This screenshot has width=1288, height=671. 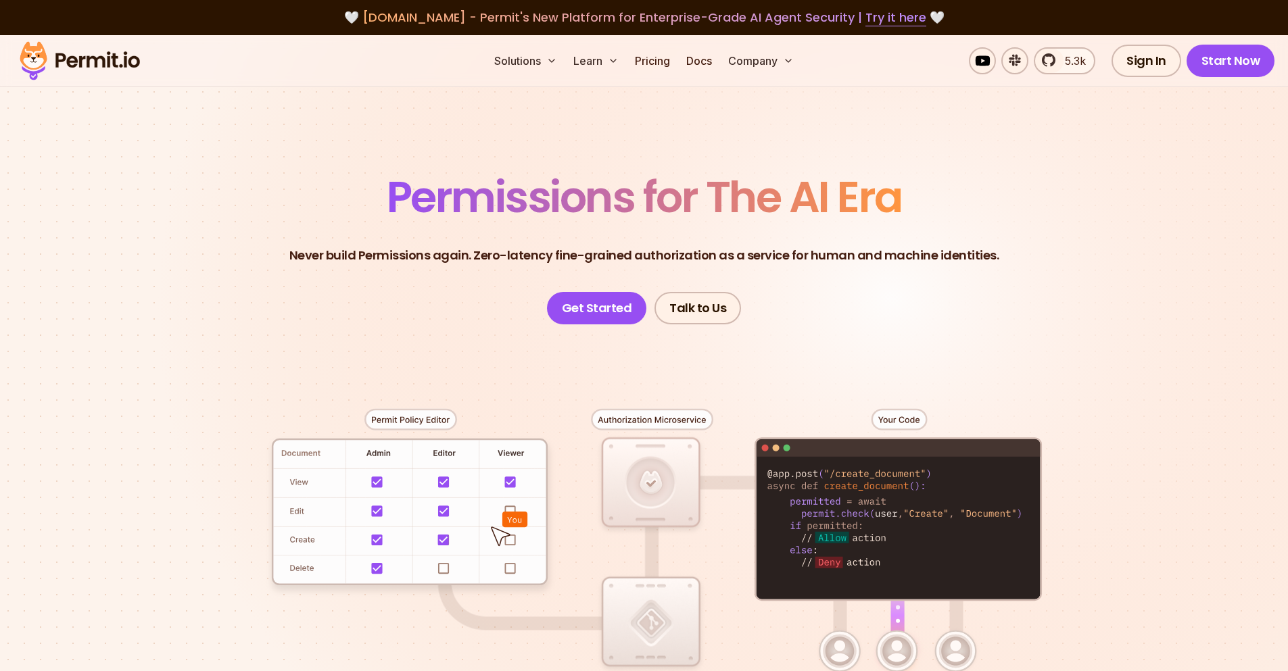 I want to click on span: 5.3k, so click(x=1071, y=61).